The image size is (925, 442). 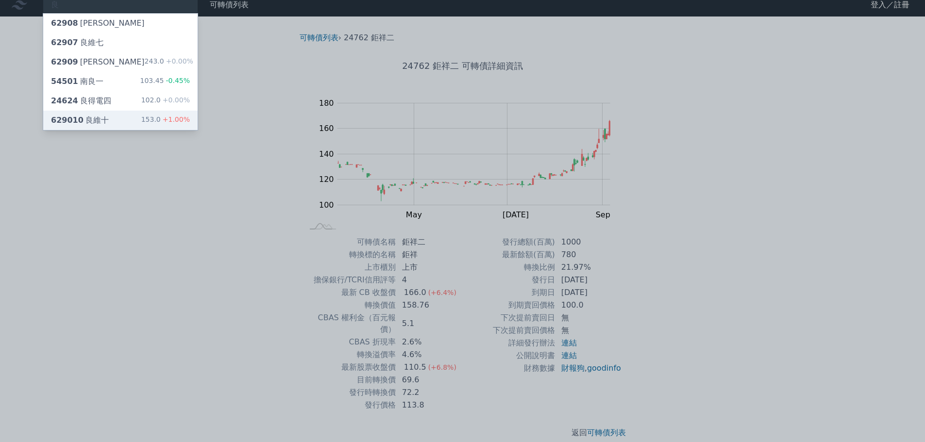 What do you see at coordinates (120, 120) in the screenshot?
I see `a: 629010良維十 153.0+1.00%` at bounding box center [120, 120].